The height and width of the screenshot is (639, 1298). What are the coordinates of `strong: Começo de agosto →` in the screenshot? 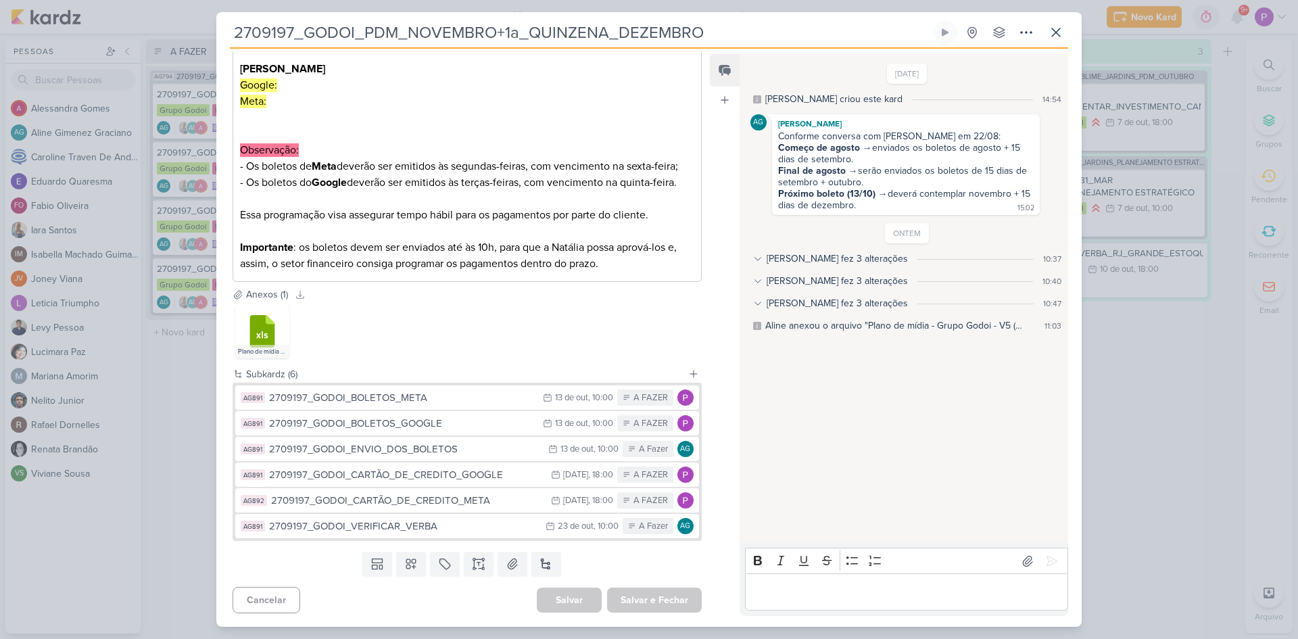 It's located at (825, 147).